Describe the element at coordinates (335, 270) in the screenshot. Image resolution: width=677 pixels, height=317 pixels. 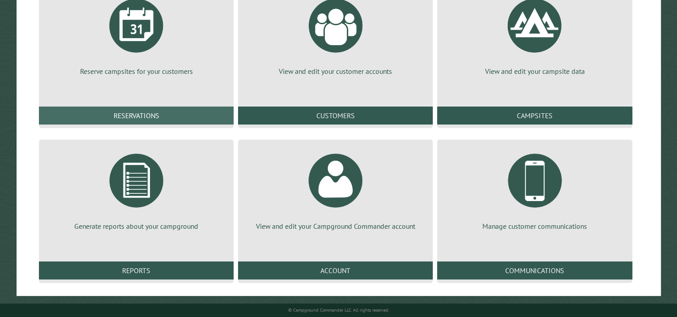
I see `a: Account` at that location.